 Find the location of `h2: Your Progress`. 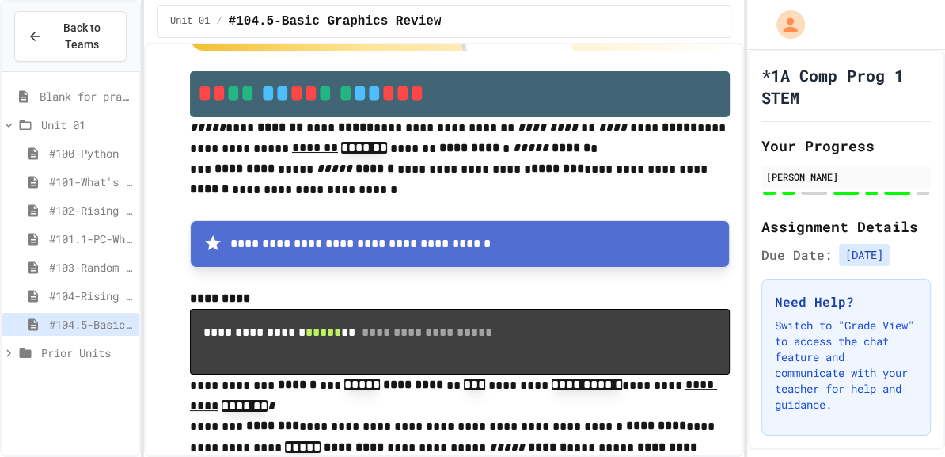

h2: Your Progress is located at coordinates (846, 146).